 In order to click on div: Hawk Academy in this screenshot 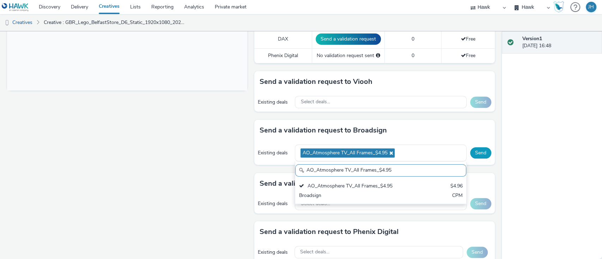, I will do `click(559, 7)`.